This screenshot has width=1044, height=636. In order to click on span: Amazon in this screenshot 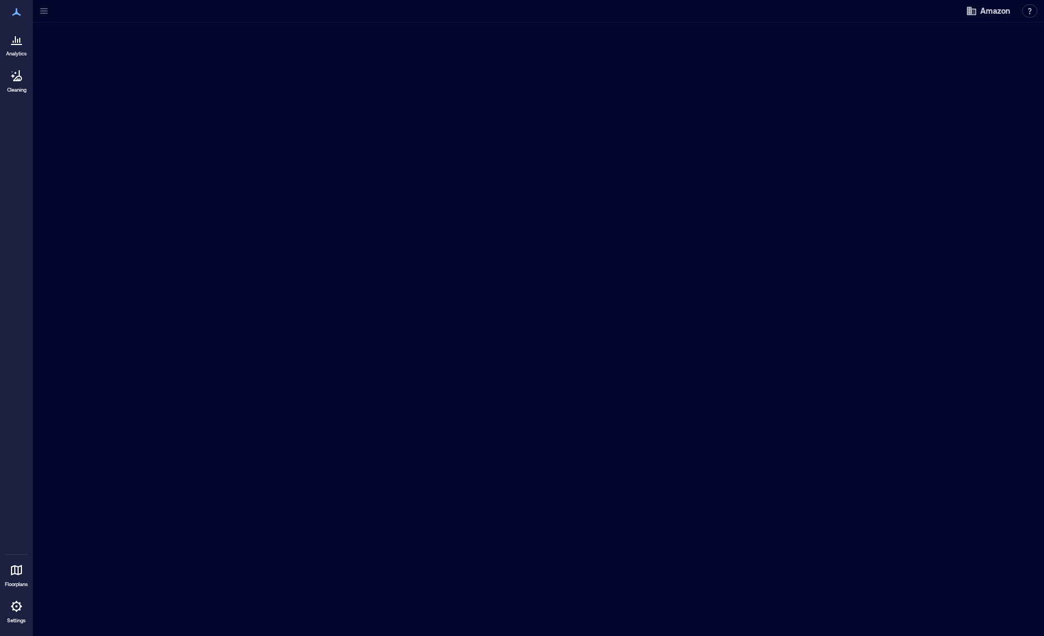, I will do `click(996, 11)`.